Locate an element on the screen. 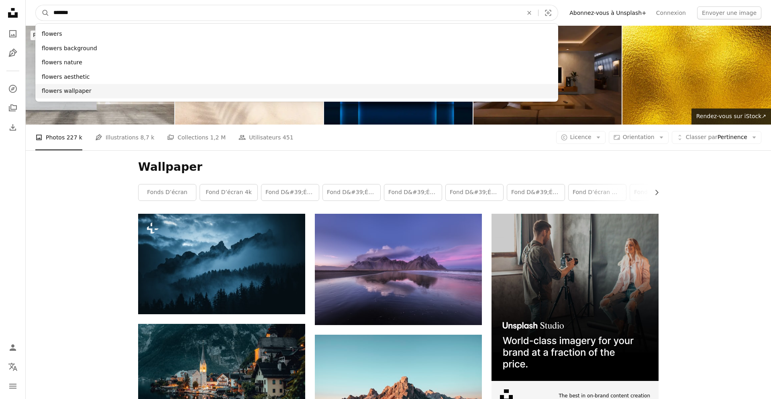 This screenshot has width=771, height=399. span: Pertinence is located at coordinates (716, 137).